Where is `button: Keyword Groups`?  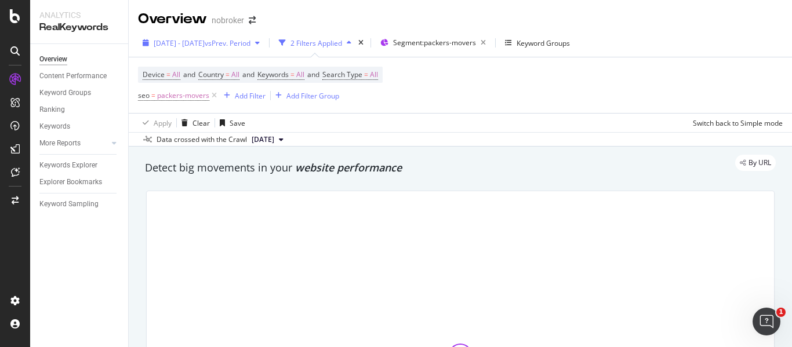 button: Keyword Groups is located at coordinates (537, 43).